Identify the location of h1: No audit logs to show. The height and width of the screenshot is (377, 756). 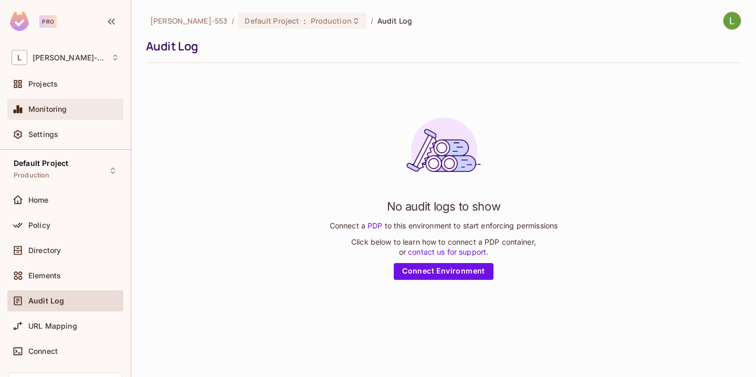
(444, 206).